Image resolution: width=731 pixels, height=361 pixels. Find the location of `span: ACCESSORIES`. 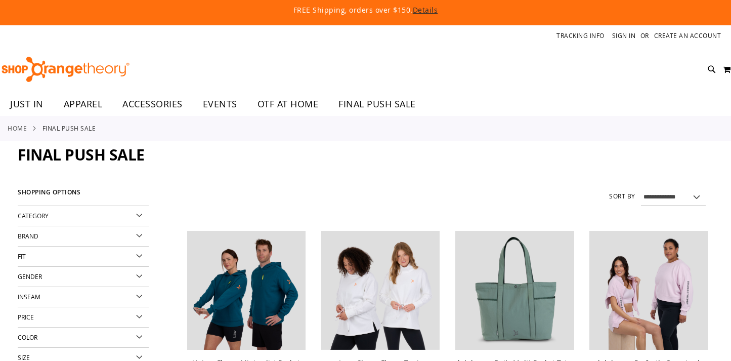

span: ACCESSORIES is located at coordinates (152, 104).